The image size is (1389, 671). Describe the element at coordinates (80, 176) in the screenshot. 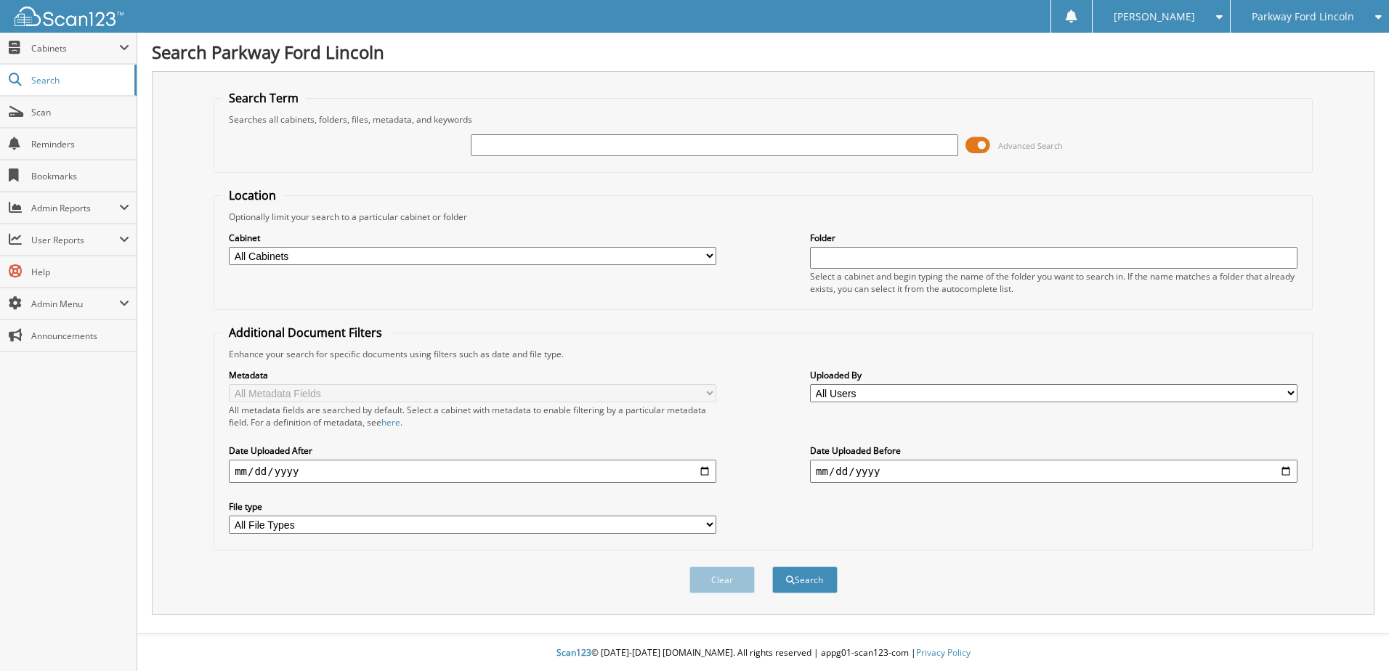

I see `span: Bookmarks` at that location.